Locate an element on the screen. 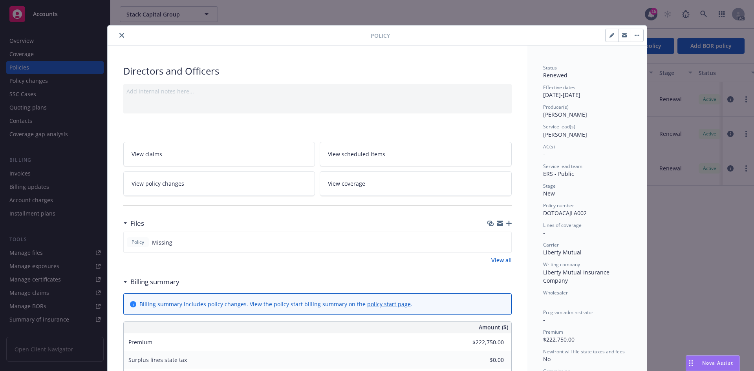 Image resolution: width=754 pixels, height=371 pixels. span: Wholesaler is located at coordinates (556, 293).